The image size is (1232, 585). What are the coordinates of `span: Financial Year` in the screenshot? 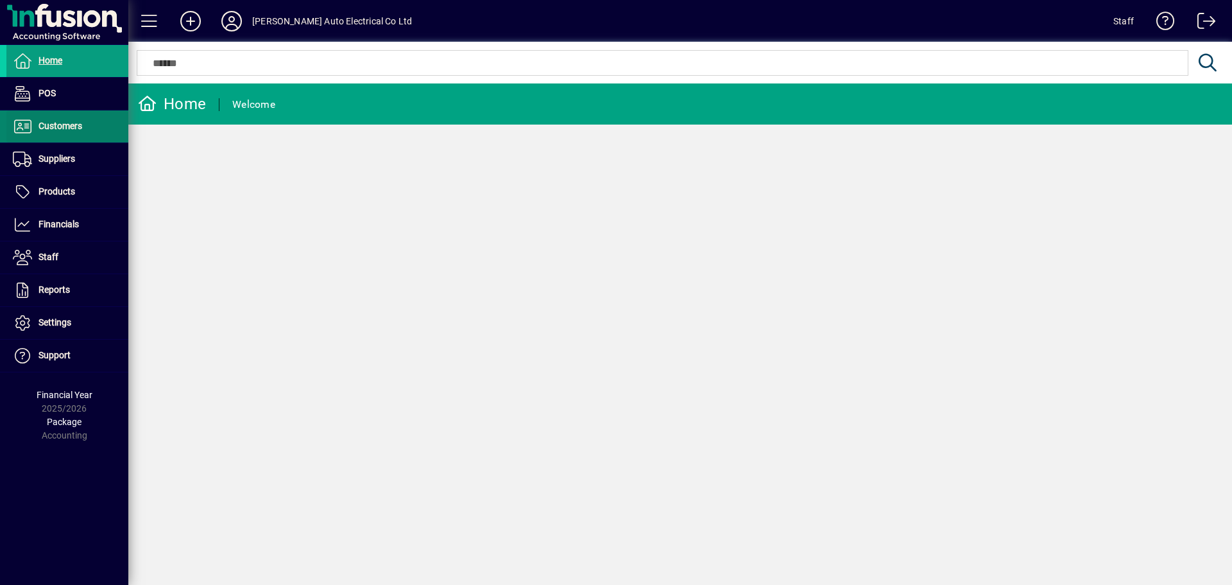 It's located at (64, 395).